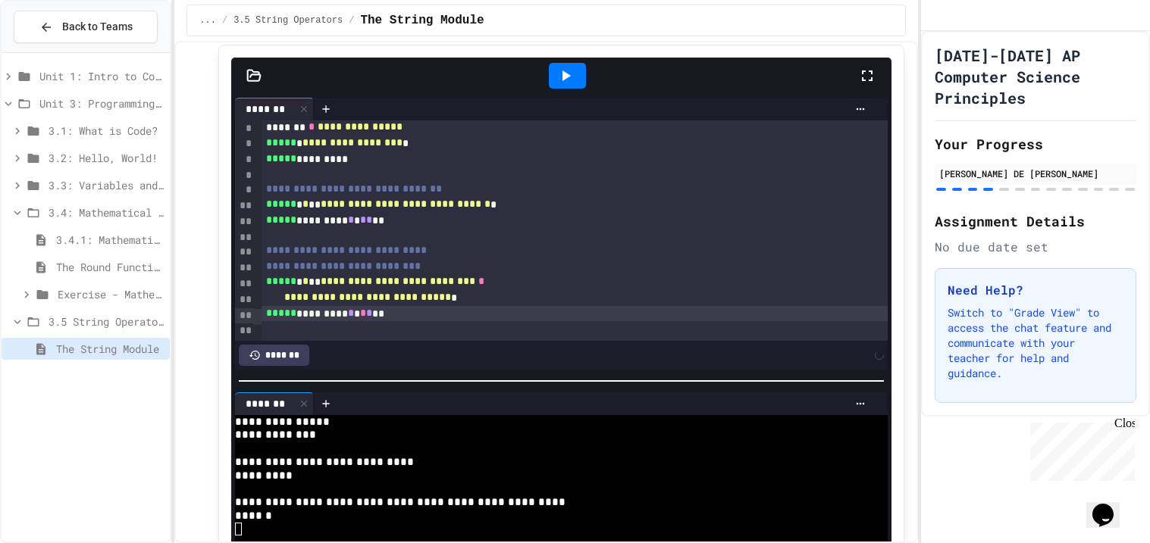 The image size is (1150, 543). Describe the element at coordinates (110, 267) in the screenshot. I see `span: The Round Function` at that location.